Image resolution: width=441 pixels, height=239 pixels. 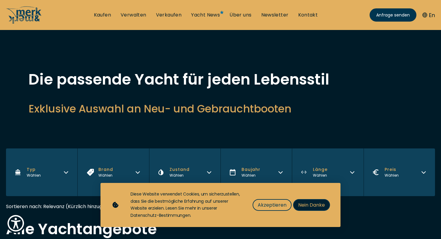 I want to click on a: Yacht News, so click(x=206, y=15).